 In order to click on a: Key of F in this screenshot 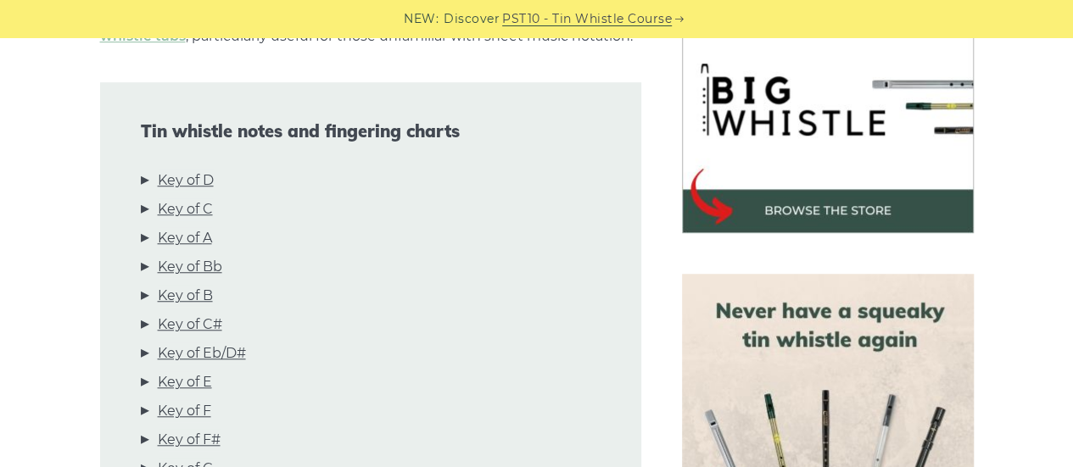, I will do `click(184, 411)`.